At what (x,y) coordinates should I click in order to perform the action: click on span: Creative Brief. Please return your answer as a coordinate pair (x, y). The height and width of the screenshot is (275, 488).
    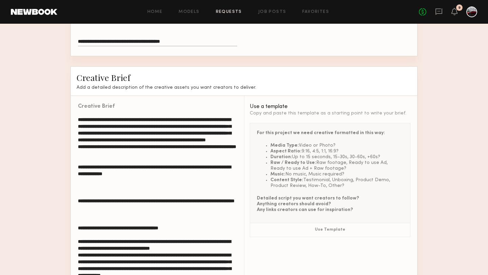
    Looking at the image, I should click on (103, 77).